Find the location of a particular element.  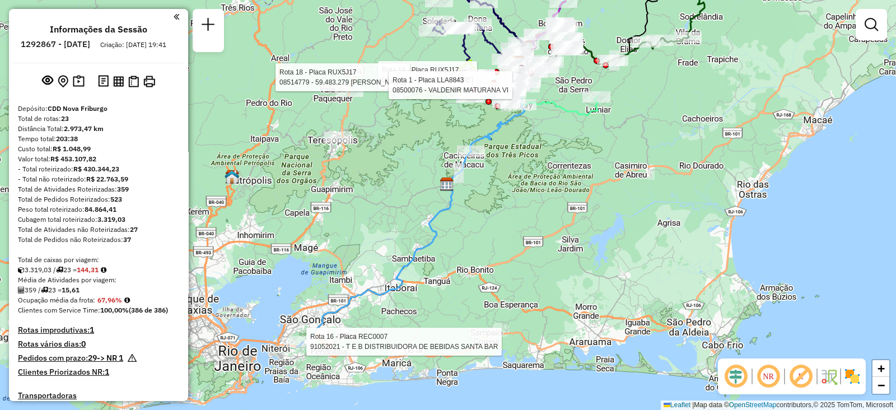

strong: 100,00% is located at coordinates (114, 310).